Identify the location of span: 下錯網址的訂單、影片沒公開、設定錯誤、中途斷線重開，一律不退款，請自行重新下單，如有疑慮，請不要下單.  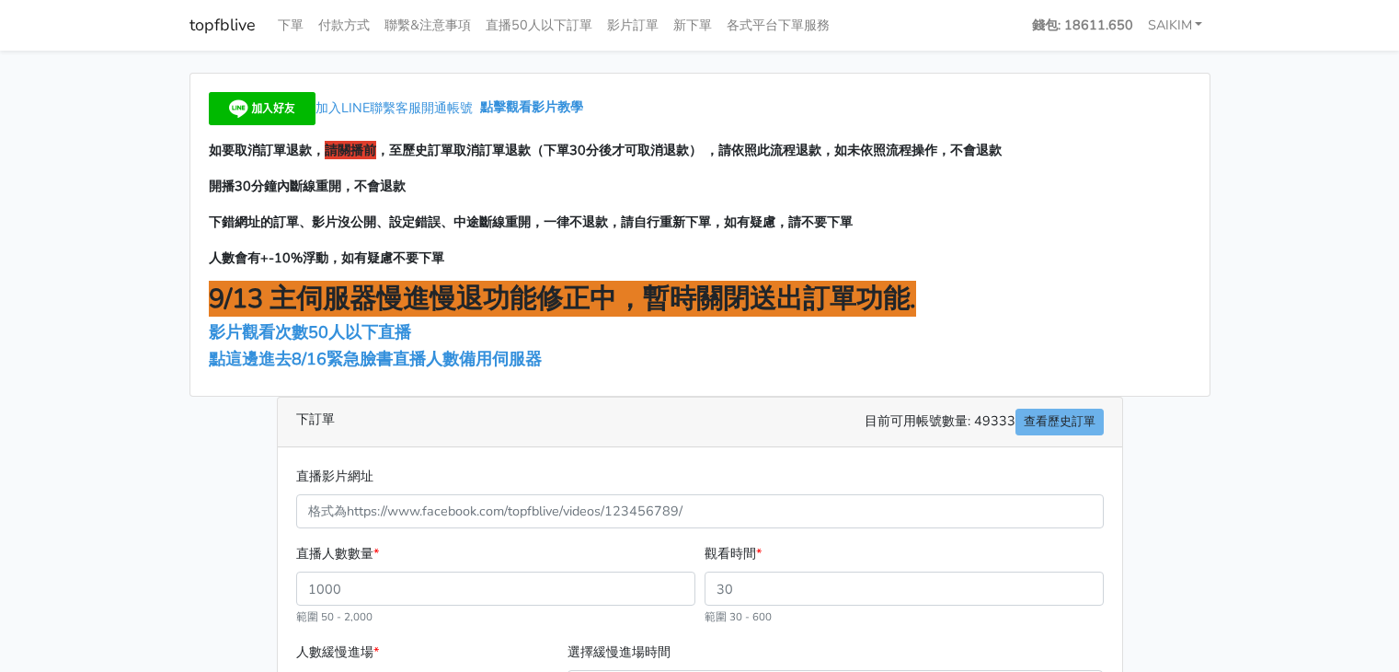
(531, 222).